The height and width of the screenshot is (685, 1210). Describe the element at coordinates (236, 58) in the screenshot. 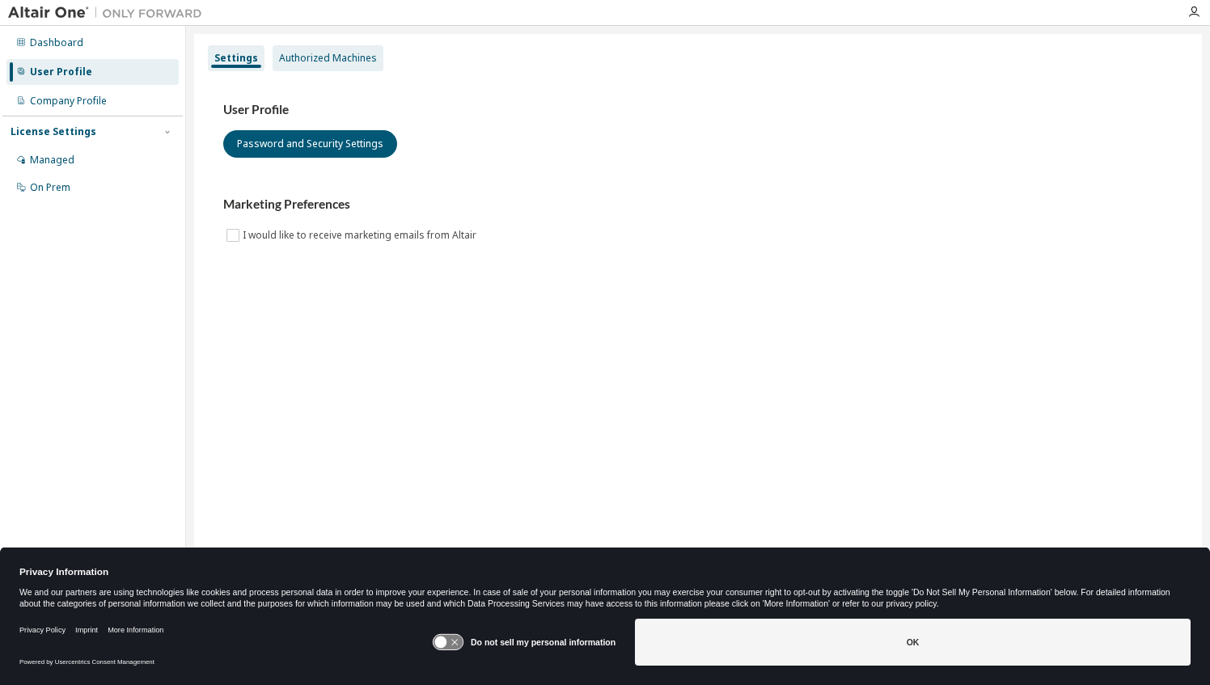

I see `div: Settings` at that location.